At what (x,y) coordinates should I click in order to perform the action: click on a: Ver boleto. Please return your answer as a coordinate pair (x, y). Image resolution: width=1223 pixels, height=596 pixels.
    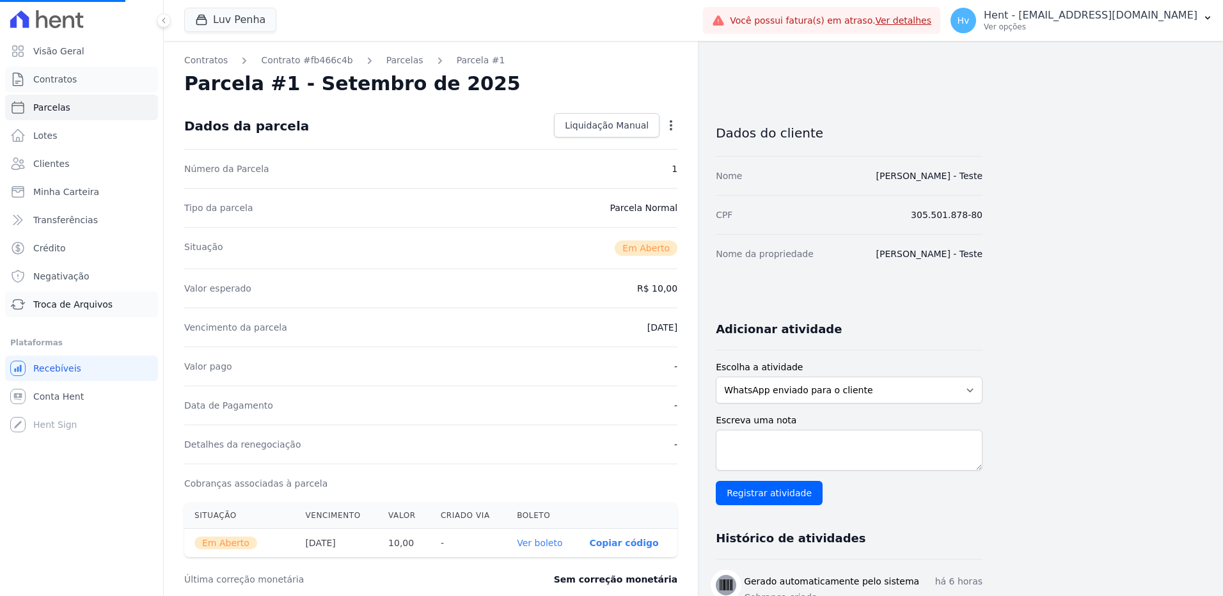
    Looking at the image, I should click on (539, 543).